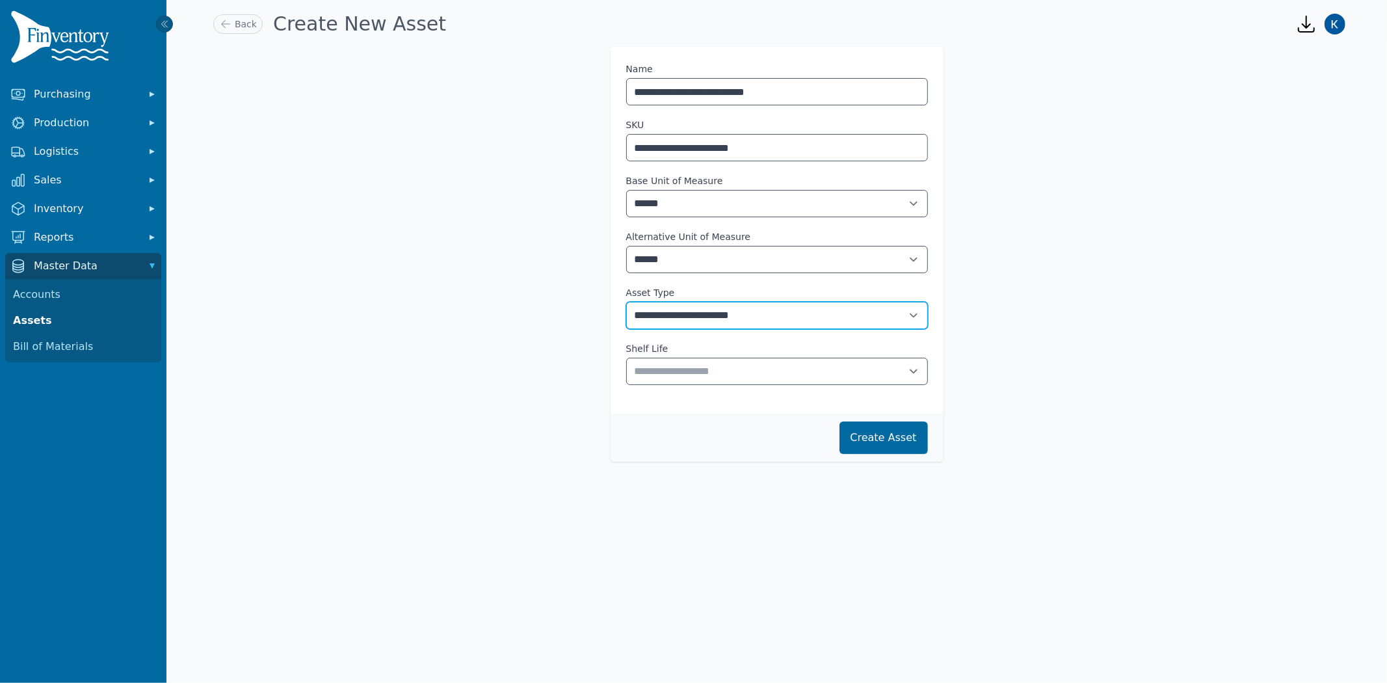 This screenshot has height=683, width=1387. I want to click on span: Master Data, so click(86, 266).